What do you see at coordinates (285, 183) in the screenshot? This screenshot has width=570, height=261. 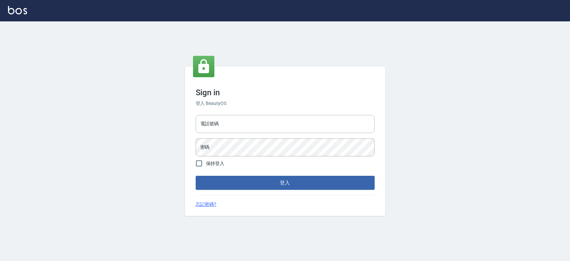 I see `button: 登入` at bounding box center [285, 183].